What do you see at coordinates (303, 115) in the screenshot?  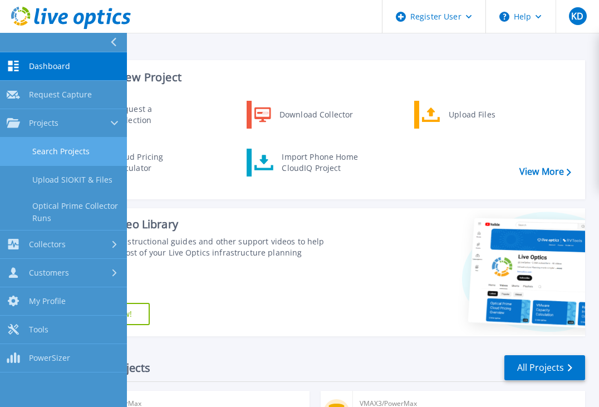 I see `a: Download Collector` at bounding box center [303, 115].